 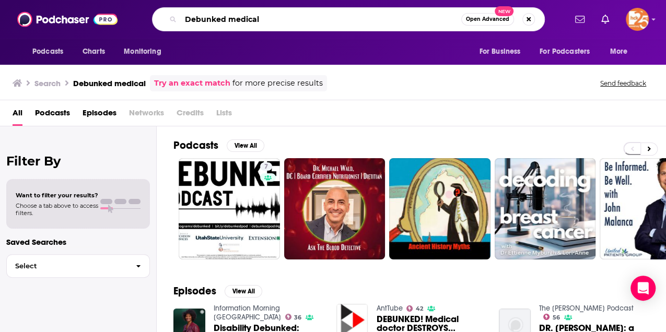 What do you see at coordinates (99, 115) in the screenshot?
I see `span: Episodes` at bounding box center [99, 115].